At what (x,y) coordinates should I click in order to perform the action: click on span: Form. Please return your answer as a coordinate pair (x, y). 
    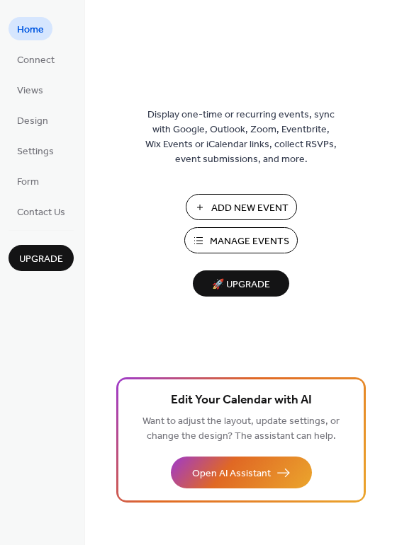
    Looking at the image, I should click on (28, 182).